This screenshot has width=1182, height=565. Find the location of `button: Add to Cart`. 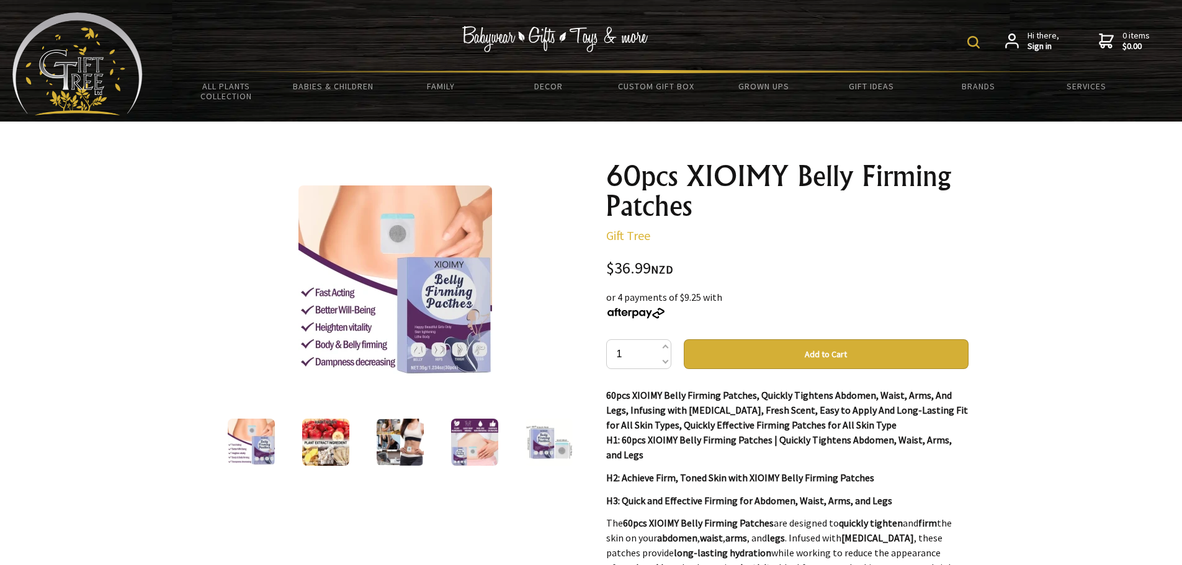

button: Add to Cart is located at coordinates (826, 354).